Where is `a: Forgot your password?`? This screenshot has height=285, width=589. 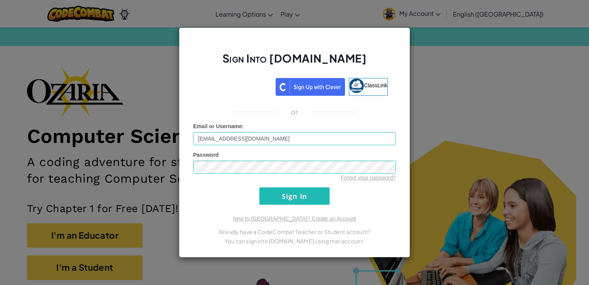
a: Forgot your password? is located at coordinates (368, 177).